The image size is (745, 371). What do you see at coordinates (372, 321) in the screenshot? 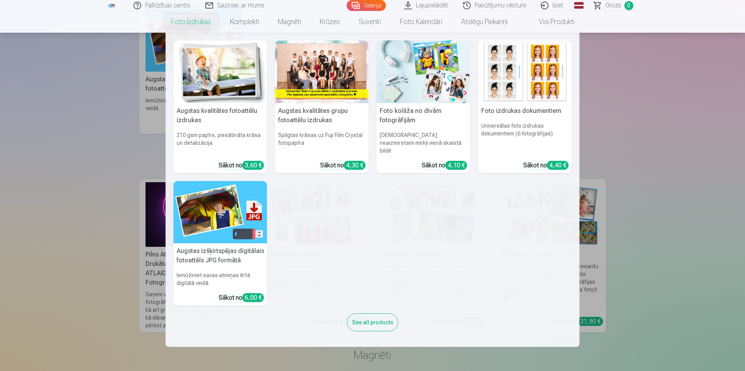
I see `a: See all products` at bounding box center [372, 321].